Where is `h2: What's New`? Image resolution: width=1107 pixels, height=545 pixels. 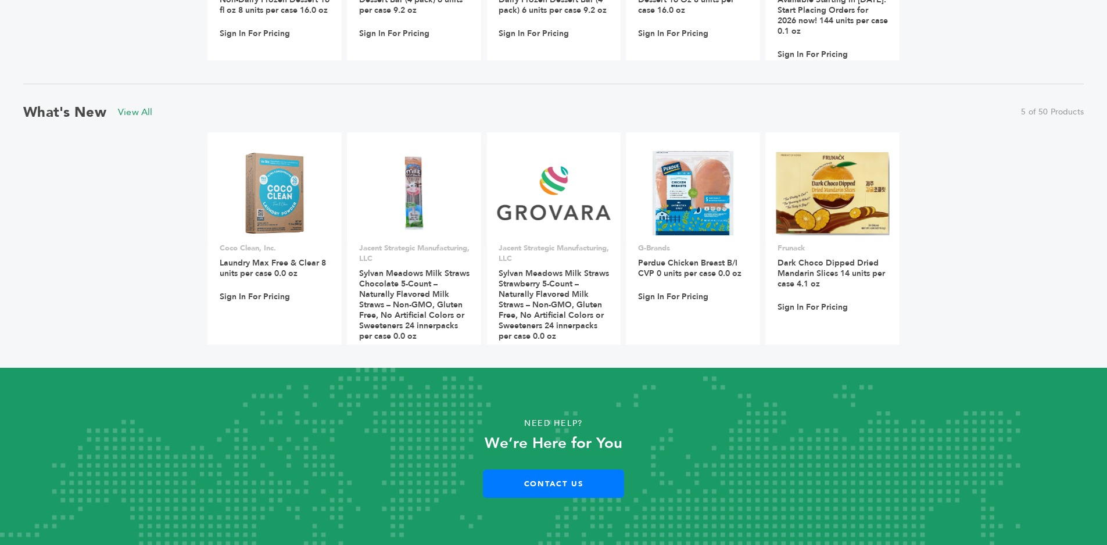
h2: What's New is located at coordinates (64, 112).